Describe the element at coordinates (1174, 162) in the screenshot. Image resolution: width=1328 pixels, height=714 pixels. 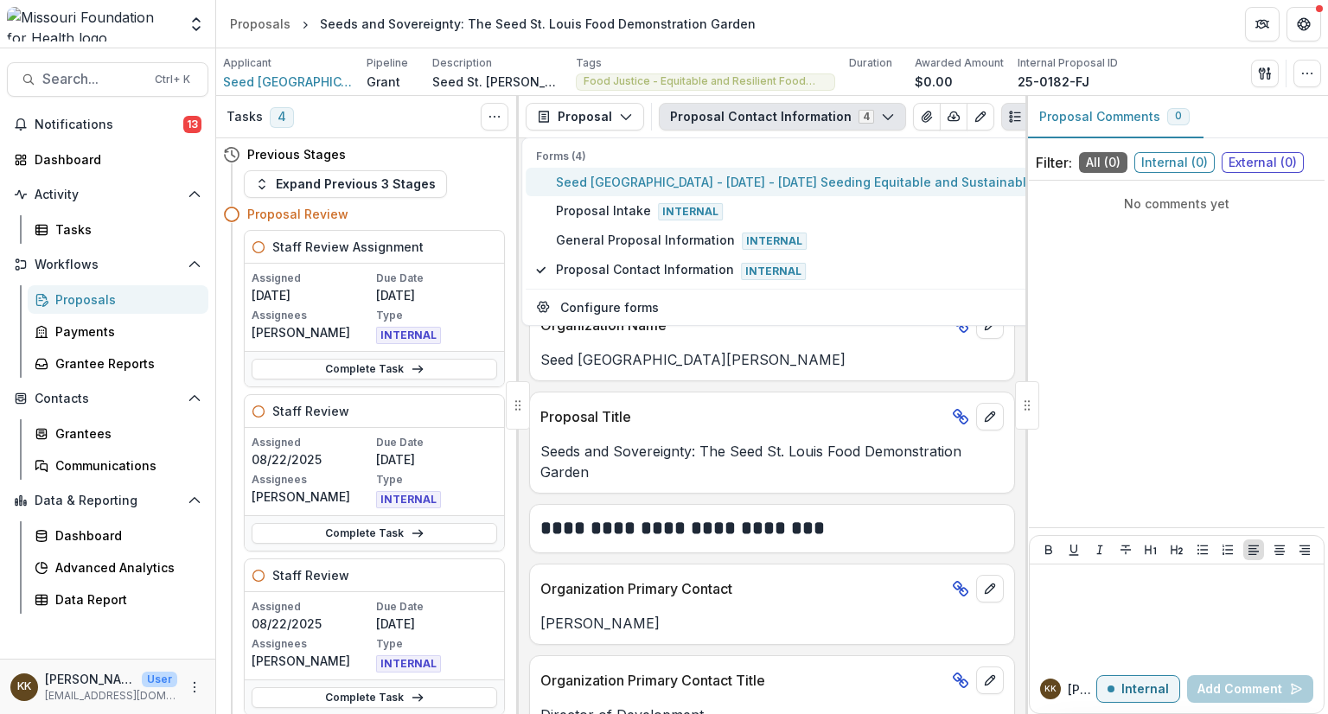
I see `span: Internal ( 0 )` at that location.